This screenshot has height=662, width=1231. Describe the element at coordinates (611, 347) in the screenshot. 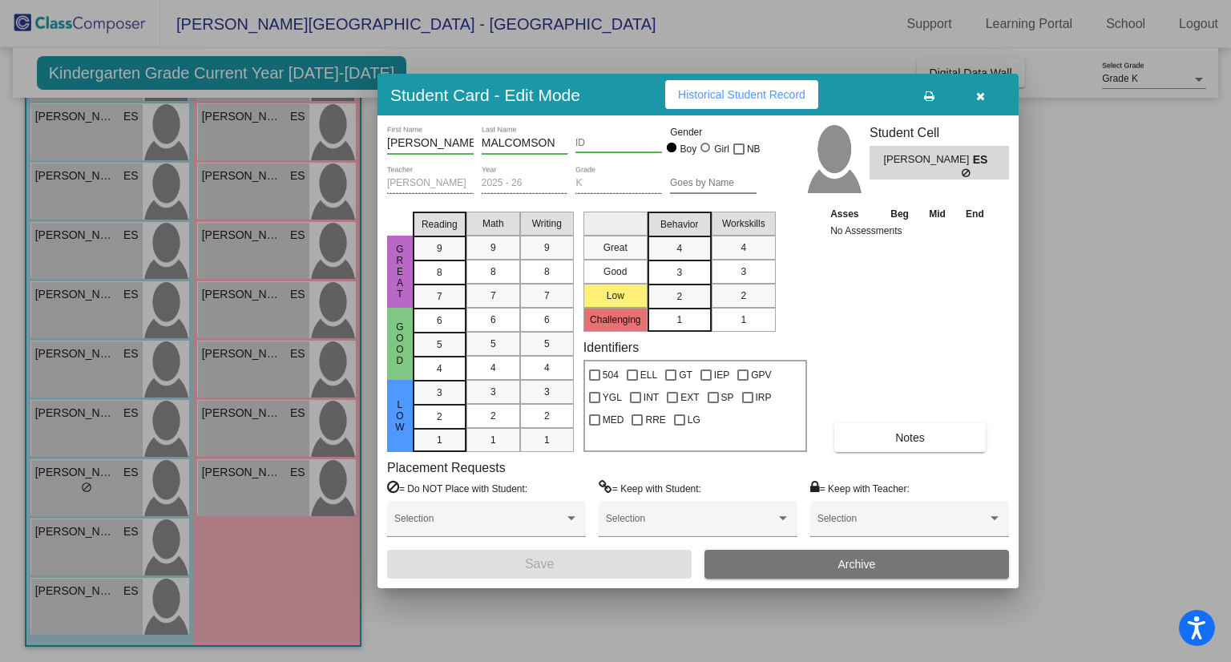

I see `label: Identifiers` at that location.